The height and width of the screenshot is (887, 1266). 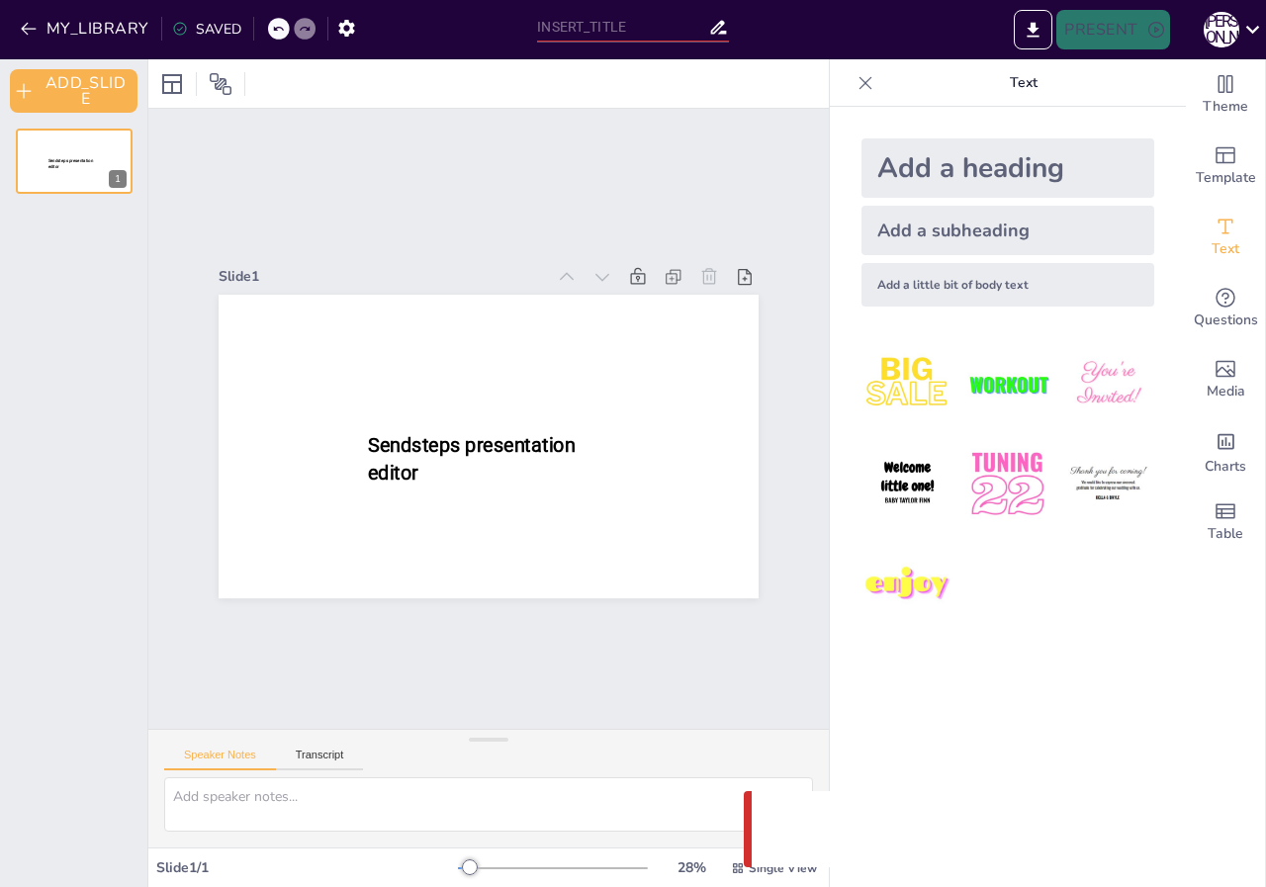 What do you see at coordinates (1007, 484) in the screenshot?
I see `img: 5.jpeg` at bounding box center [1007, 484].